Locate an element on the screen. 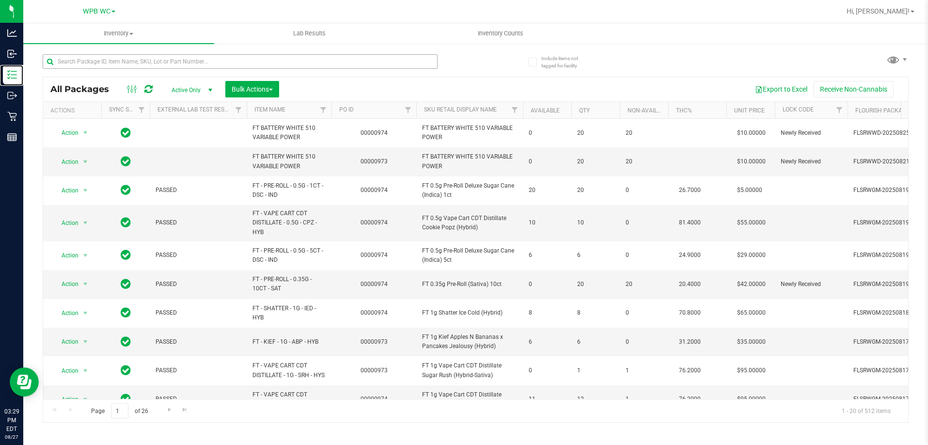  button: Bulk Actions is located at coordinates (252, 89).